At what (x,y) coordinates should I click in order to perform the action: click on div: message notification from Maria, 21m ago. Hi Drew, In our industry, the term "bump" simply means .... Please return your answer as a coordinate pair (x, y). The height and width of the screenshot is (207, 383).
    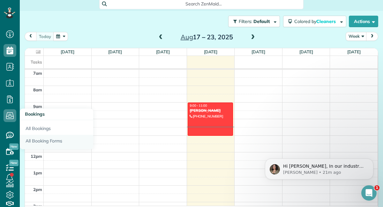
    Looking at the image, I should click on (64, 24).